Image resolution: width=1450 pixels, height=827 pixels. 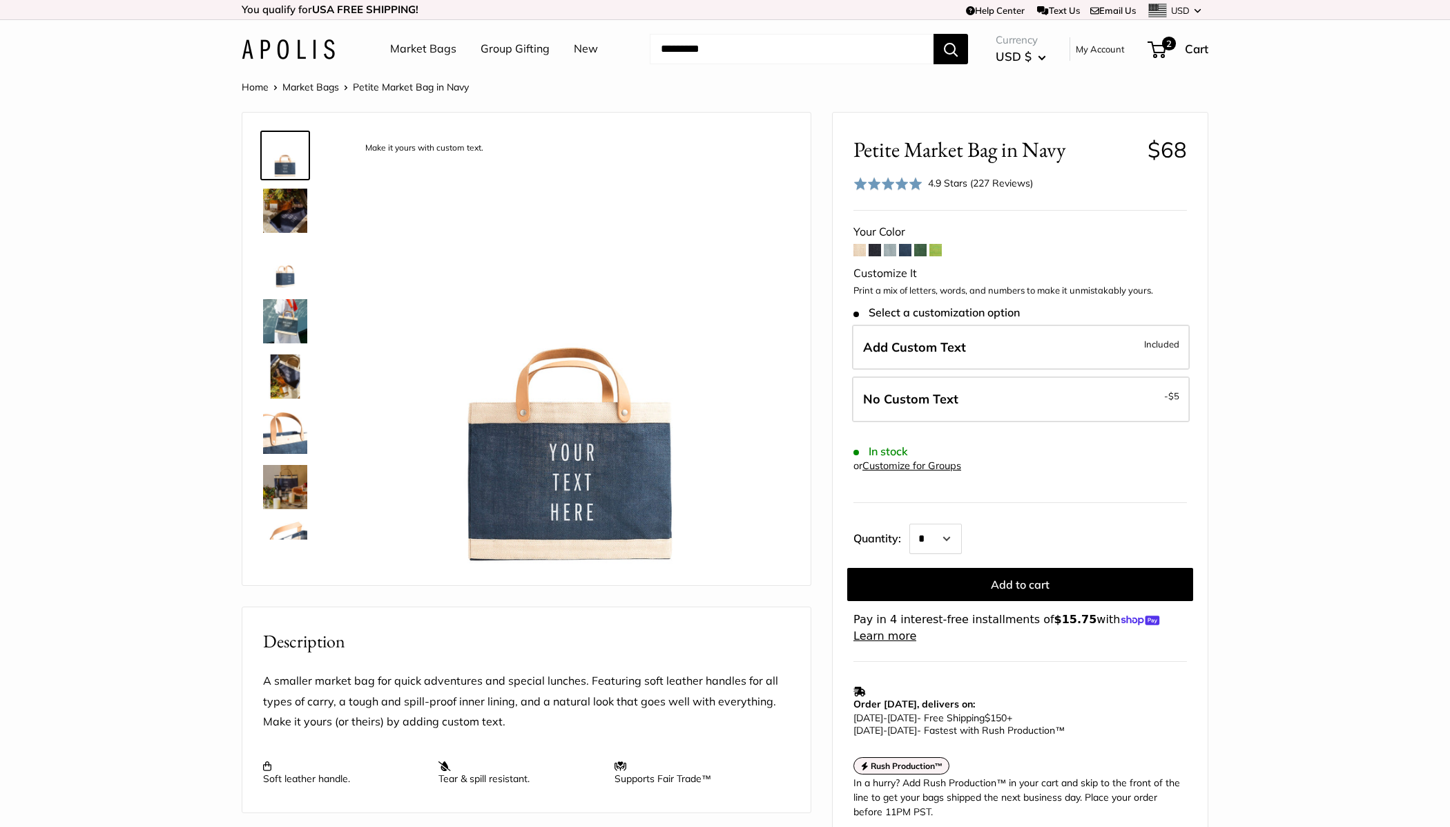 I want to click on span: Included, so click(x=1162, y=344).